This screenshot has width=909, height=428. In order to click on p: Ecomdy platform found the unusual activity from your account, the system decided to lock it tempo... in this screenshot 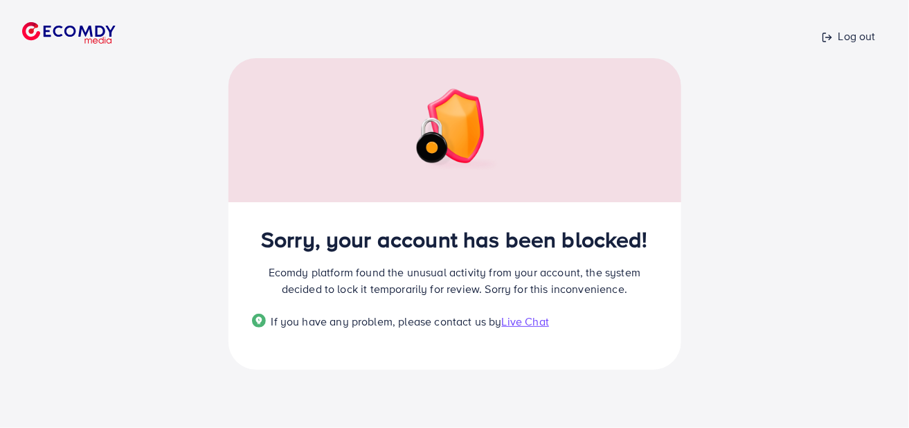, I will do `click(455, 280)`.